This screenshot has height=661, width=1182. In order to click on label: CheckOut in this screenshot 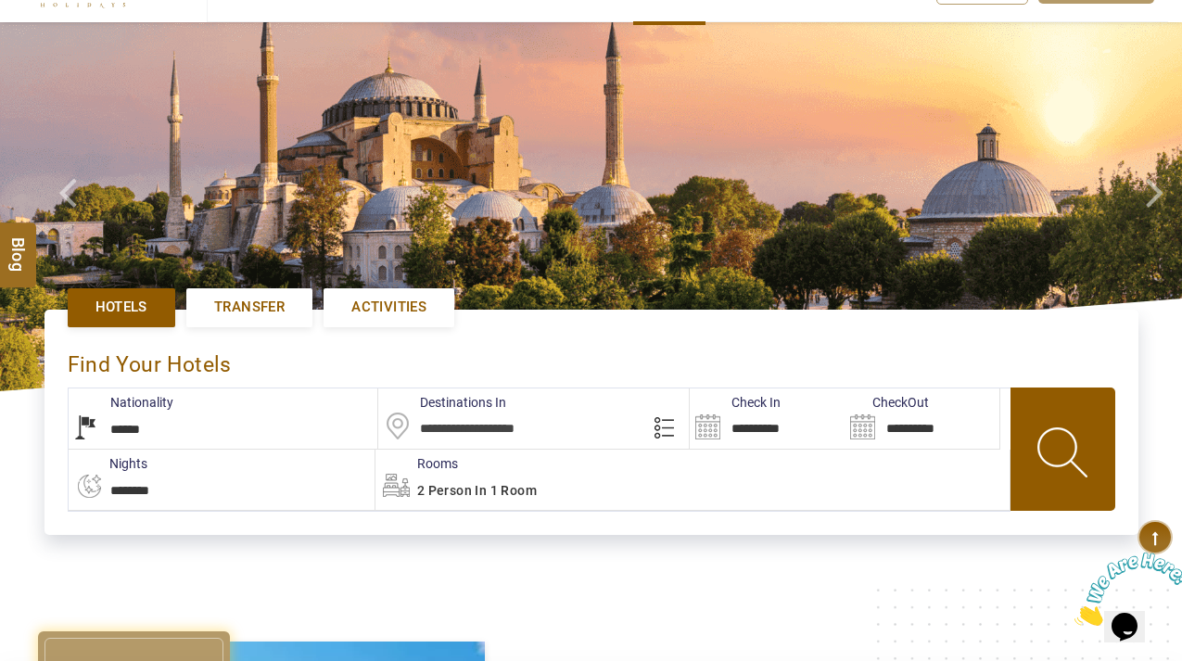, I will do `click(886, 402)`.